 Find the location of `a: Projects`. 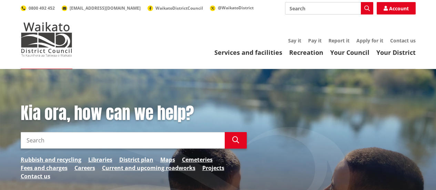

a: Projects is located at coordinates (213, 168).